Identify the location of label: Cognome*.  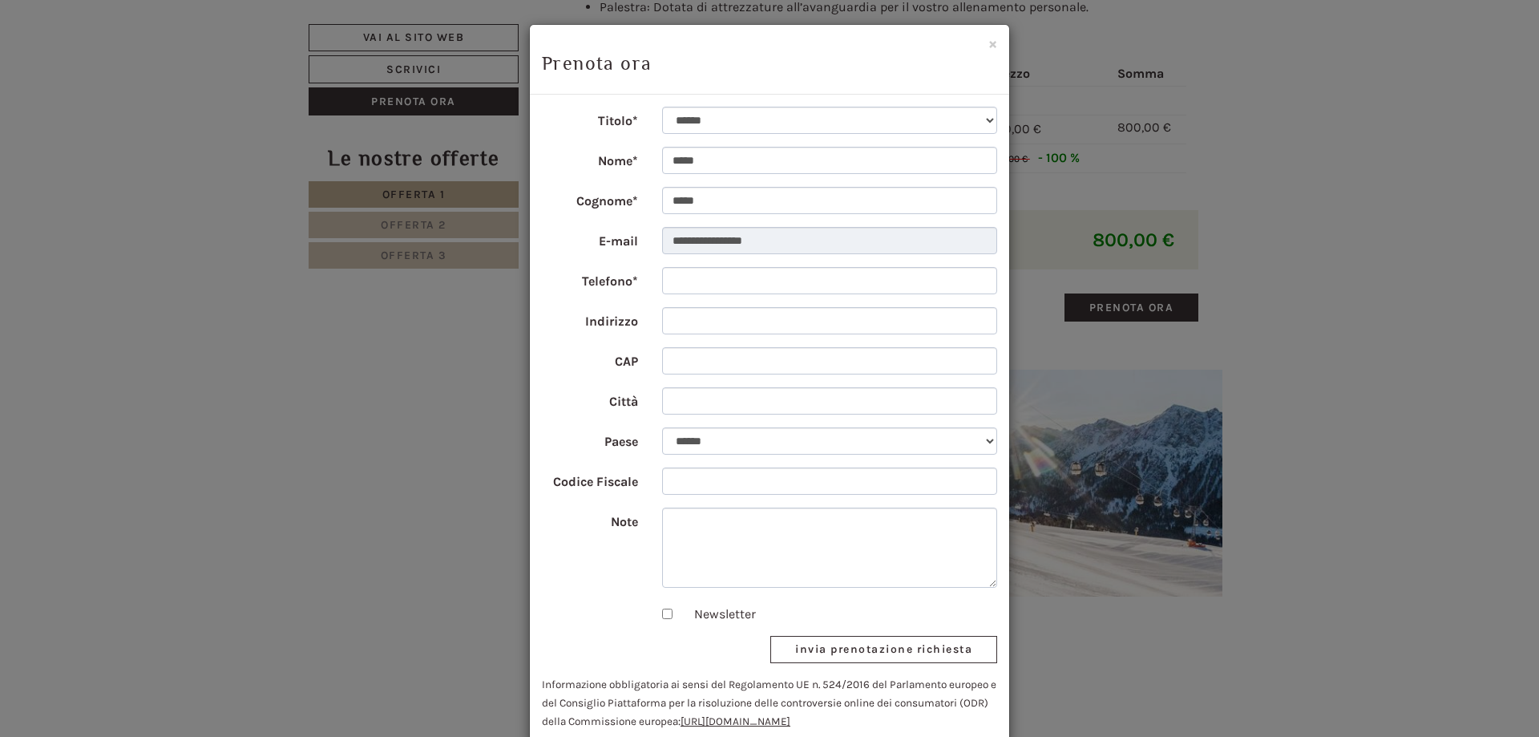
(590, 199).